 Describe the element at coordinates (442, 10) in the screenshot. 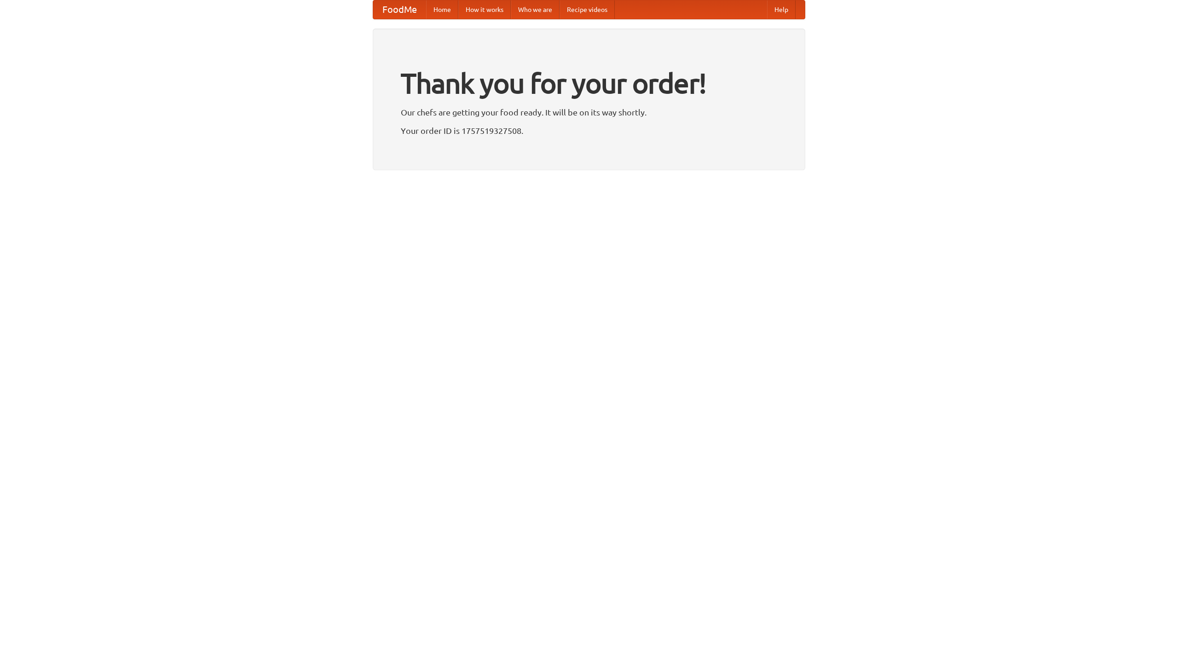

I see `a: Home` at that location.